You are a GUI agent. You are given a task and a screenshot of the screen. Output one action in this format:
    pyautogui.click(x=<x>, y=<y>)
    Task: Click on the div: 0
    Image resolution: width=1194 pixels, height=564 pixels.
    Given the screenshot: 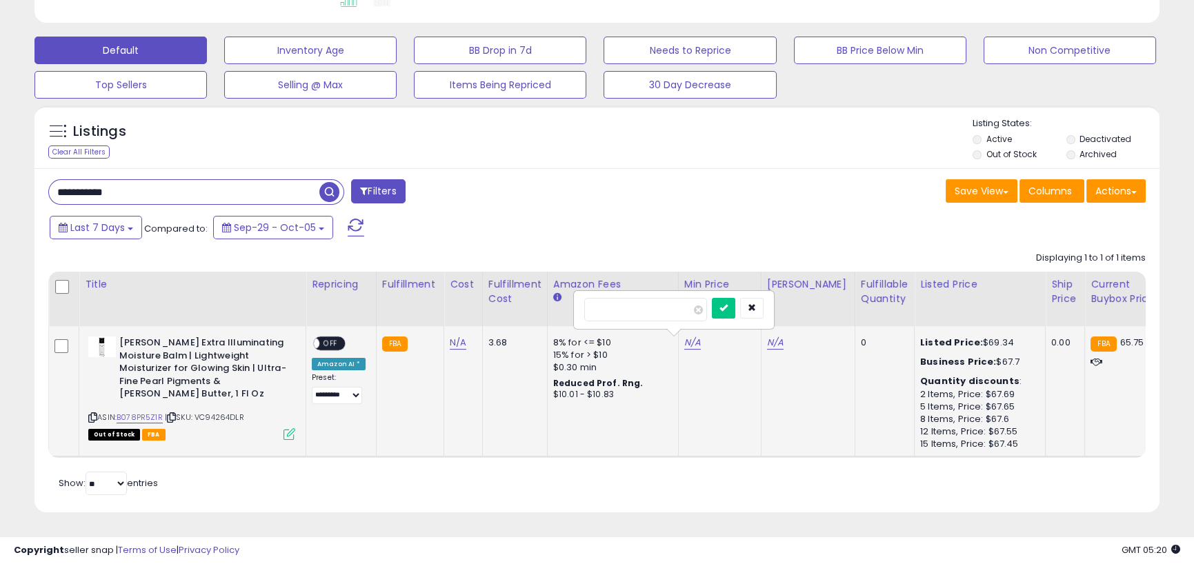 What is the action you would take?
    pyautogui.click(x=882, y=343)
    